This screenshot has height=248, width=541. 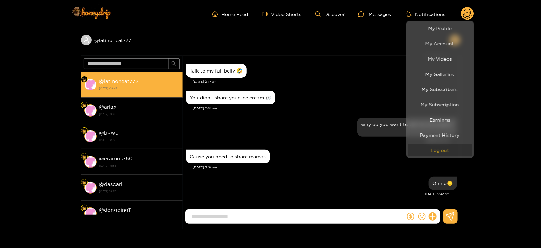 I want to click on a: My Profile, so click(x=440, y=28).